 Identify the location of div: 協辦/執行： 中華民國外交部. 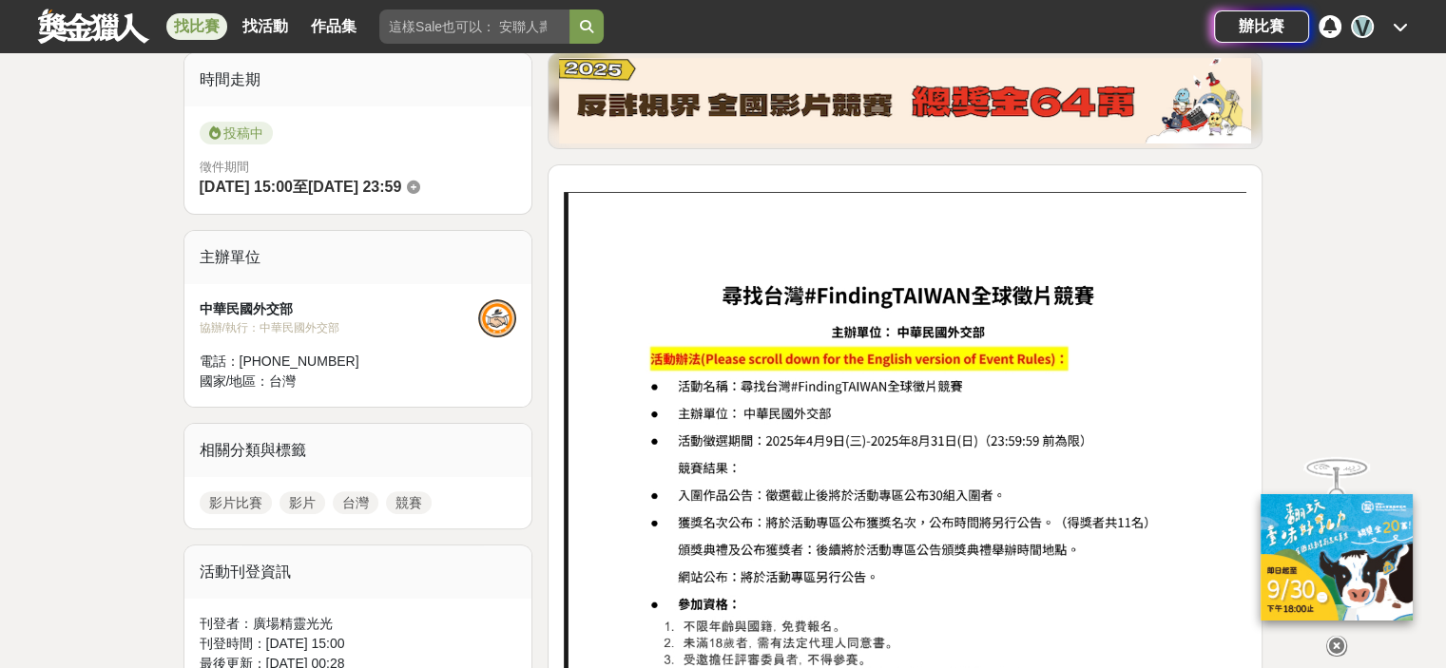
(339, 328).